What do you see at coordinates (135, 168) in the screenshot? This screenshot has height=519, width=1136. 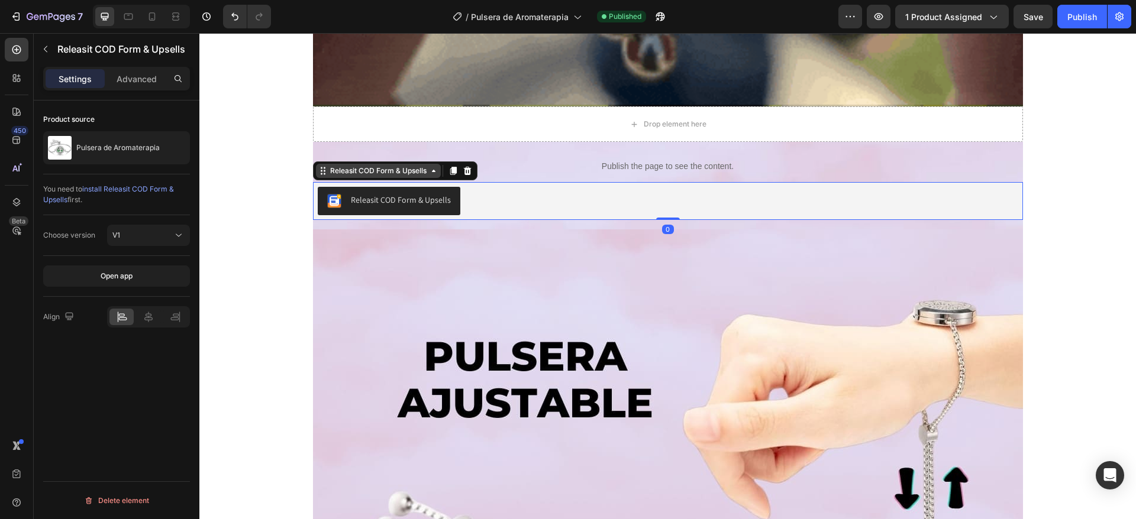 I see `img: CKKYs5695_ICEAE=.webp` at bounding box center [135, 168].